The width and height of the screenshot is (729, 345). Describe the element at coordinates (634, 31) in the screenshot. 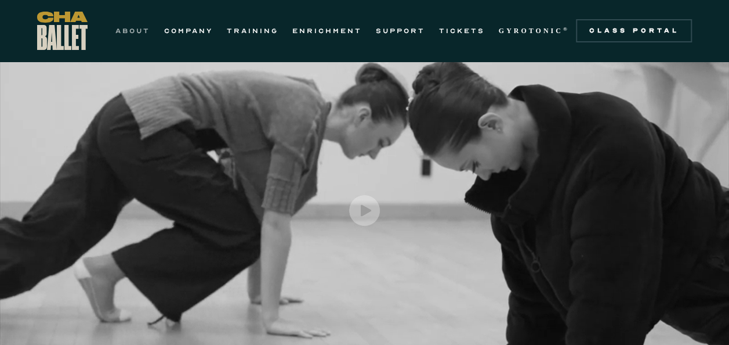

I see `div: Class Portal` at that location.